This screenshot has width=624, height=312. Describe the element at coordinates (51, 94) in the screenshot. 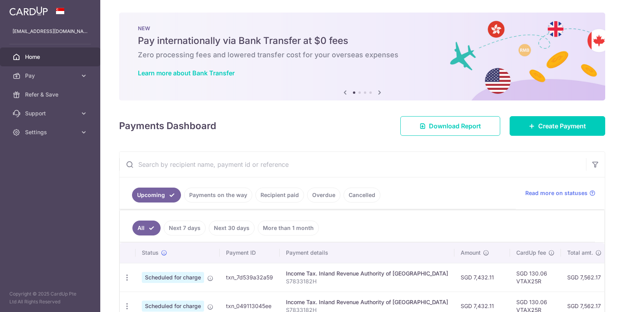

I see `span: Refer & Save` at that location.